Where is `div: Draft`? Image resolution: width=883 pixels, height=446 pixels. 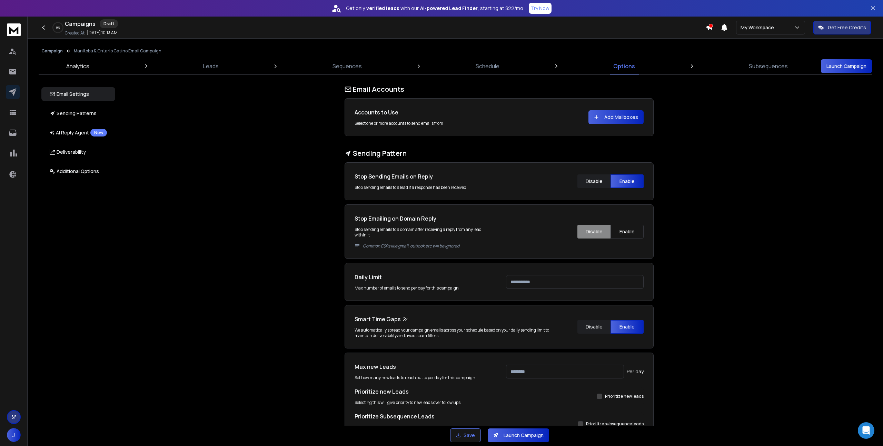 div: Draft is located at coordinates (109, 24).